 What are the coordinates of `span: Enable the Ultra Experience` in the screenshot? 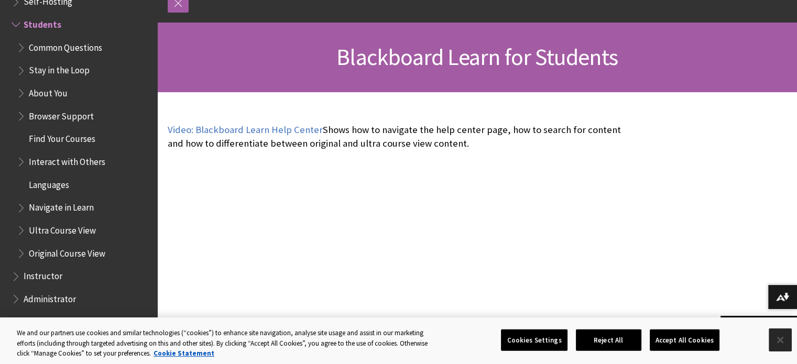 It's located at (76, 320).